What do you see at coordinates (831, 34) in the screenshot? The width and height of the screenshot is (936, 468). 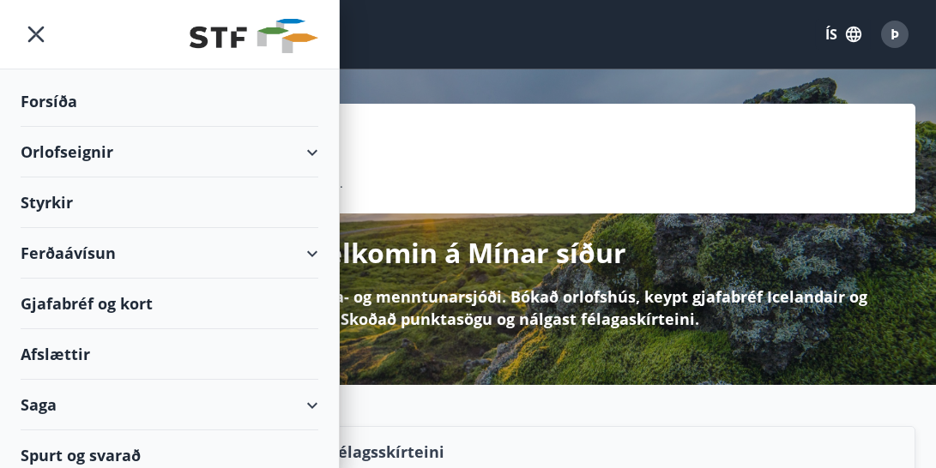 I see `font: ÍS` at bounding box center [831, 34].